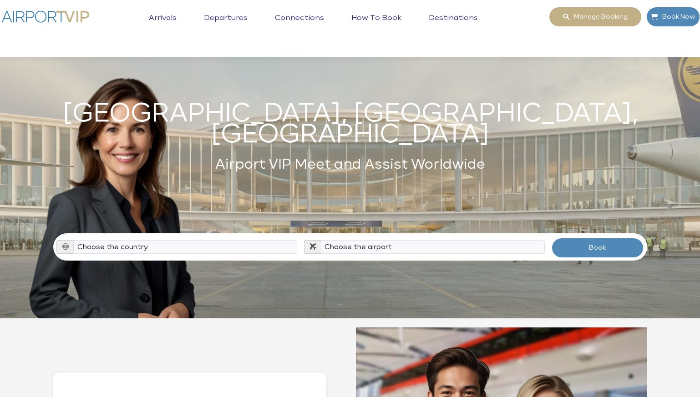 The image size is (700, 397). What do you see at coordinates (350, 165) in the screenshot?
I see `h2: Airport VIP Meet and Assist Worldwide` at bounding box center [350, 165].